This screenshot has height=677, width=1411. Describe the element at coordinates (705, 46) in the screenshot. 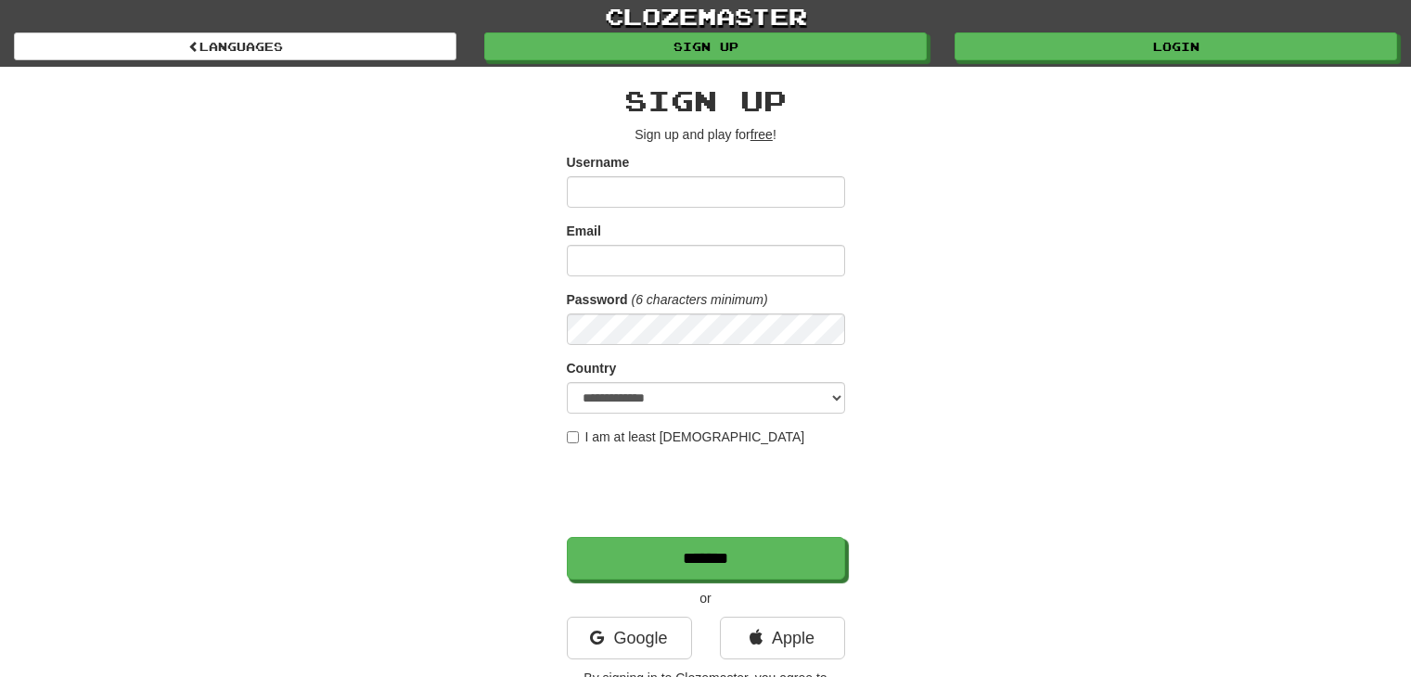

I see `a: Sign up` at that location.